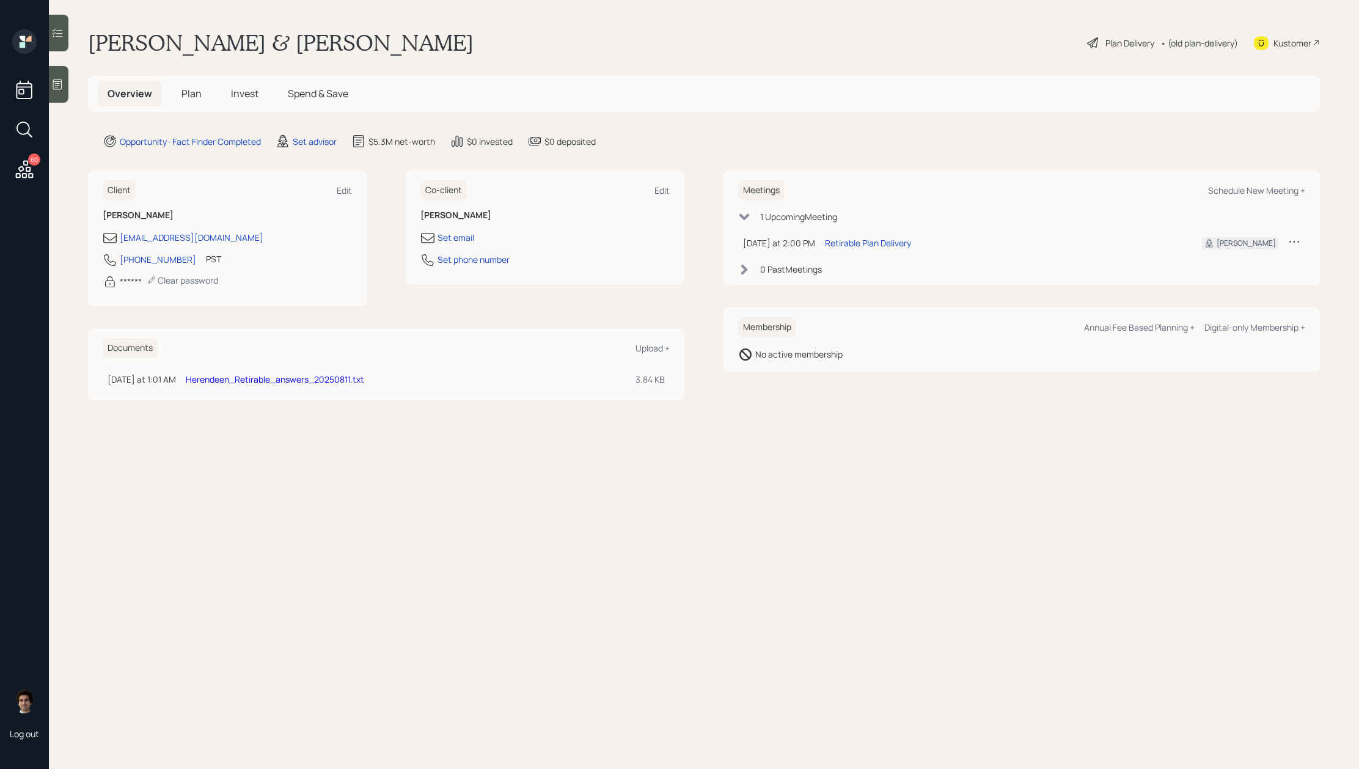 The height and width of the screenshot is (769, 1359). Describe the element at coordinates (1293, 43) in the screenshot. I see `div: Kustomer` at that location.